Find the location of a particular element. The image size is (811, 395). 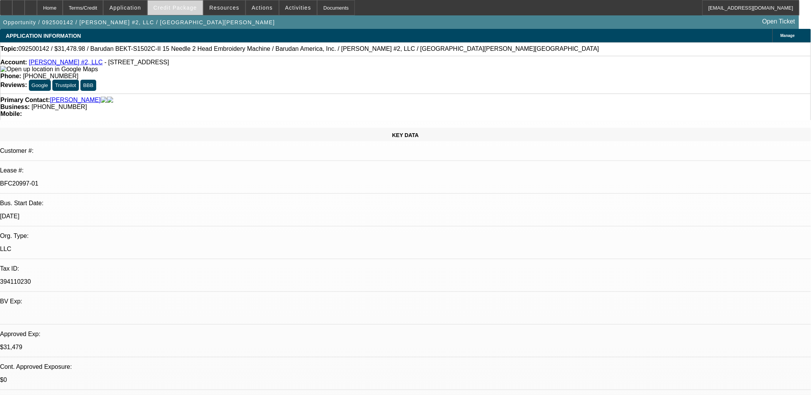

button: Actions is located at coordinates (262, 8).